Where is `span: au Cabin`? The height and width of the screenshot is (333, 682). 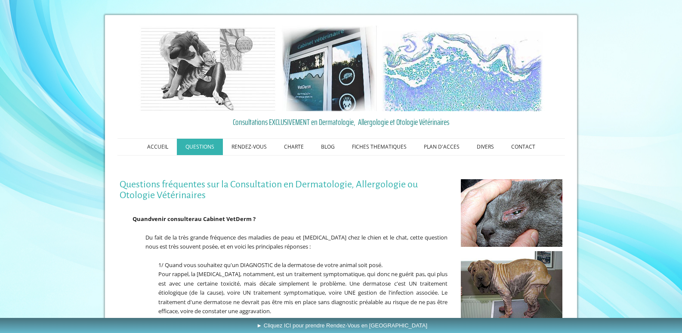
span: au Cabin is located at coordinates (207, 219).